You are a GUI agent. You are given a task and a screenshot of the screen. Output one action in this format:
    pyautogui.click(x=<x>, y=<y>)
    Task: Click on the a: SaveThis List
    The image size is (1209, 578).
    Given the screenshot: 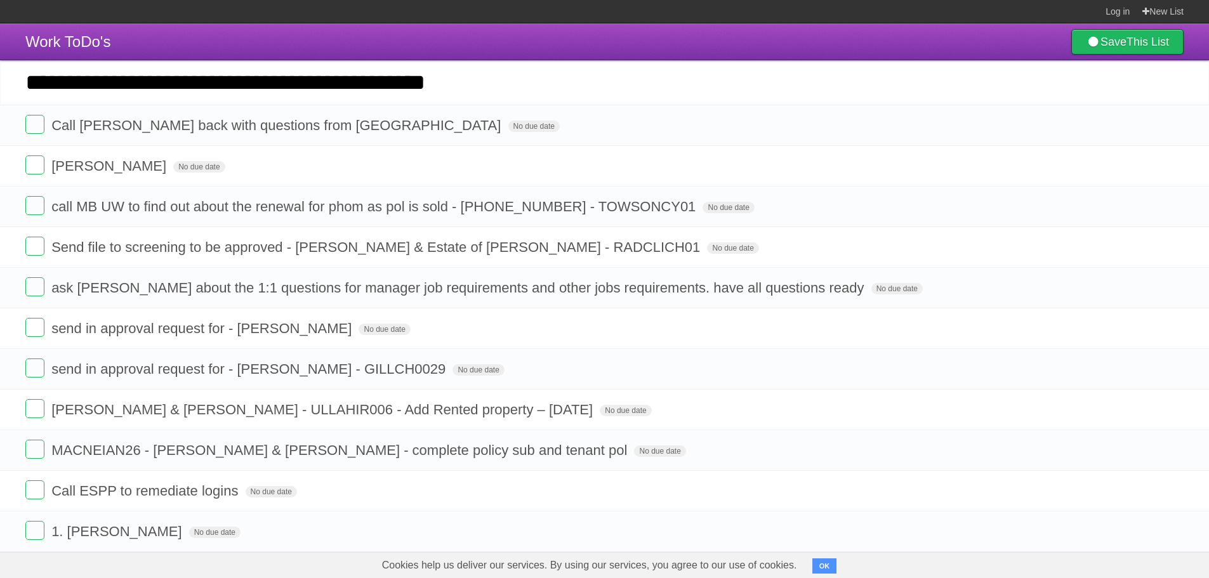 What is the action you would take?
    pyautogui.click(x=1127, y=42)
    